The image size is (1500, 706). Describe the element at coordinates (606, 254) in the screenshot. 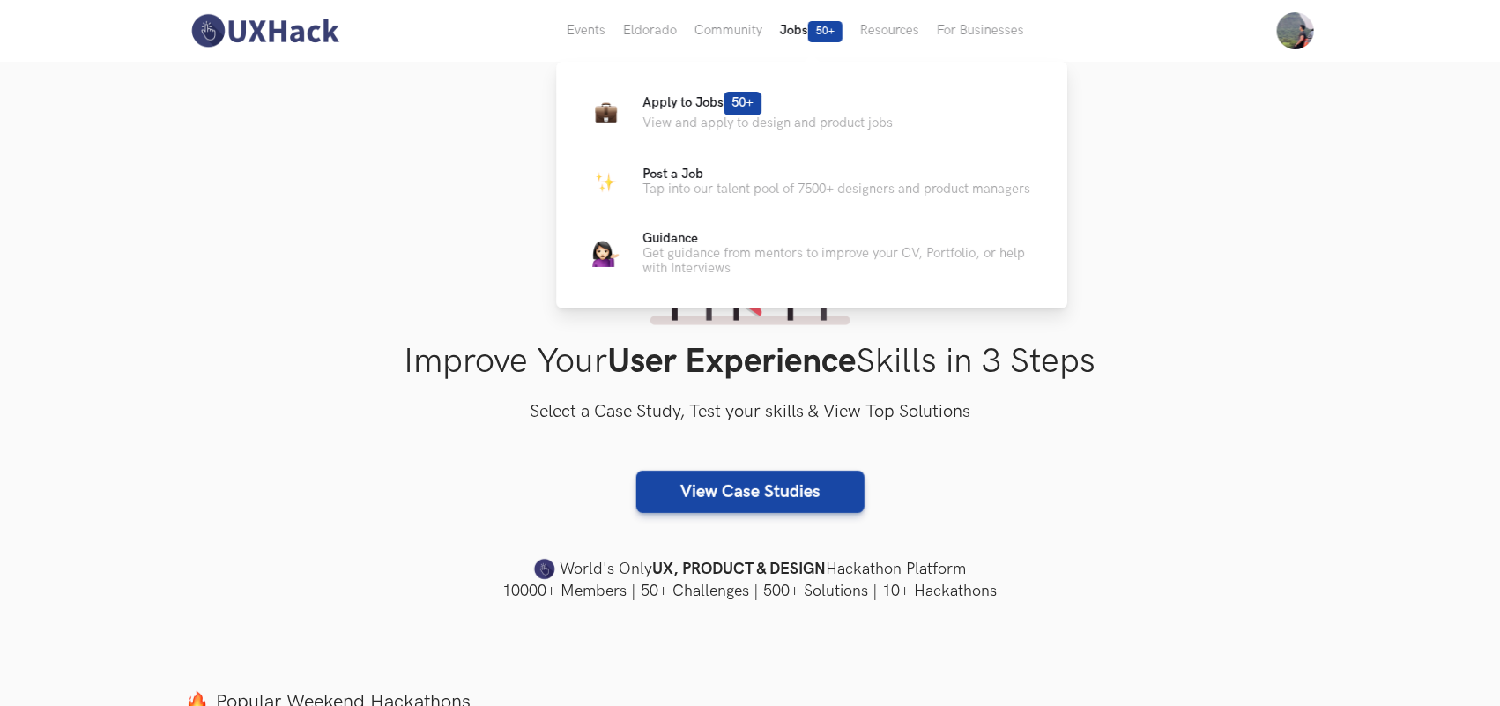

I see `img: Guidance` at that location.